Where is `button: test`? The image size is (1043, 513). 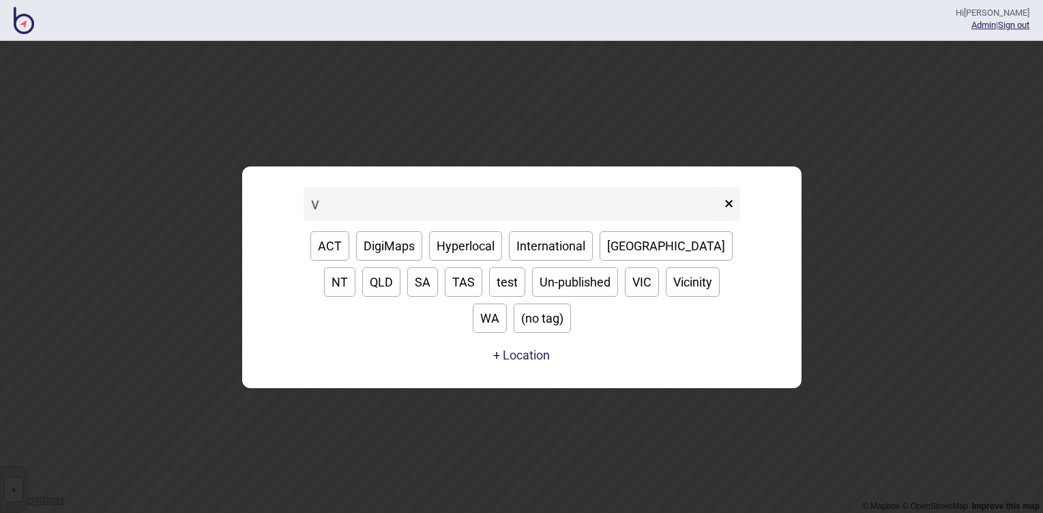
button: test is located at coordinates (507, 282).